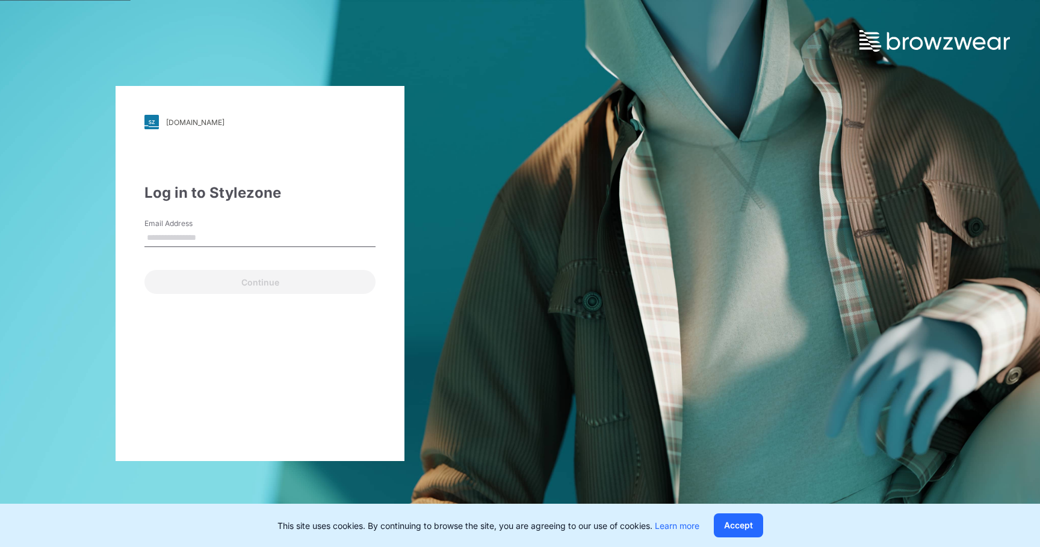  I want to click on button: Accept, so click(738, 526).